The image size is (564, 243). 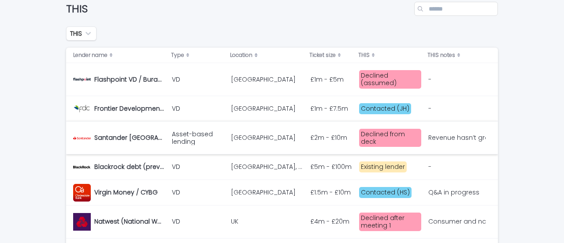 I want to click on div: Declined (assumed), so click(x=390, y=79).